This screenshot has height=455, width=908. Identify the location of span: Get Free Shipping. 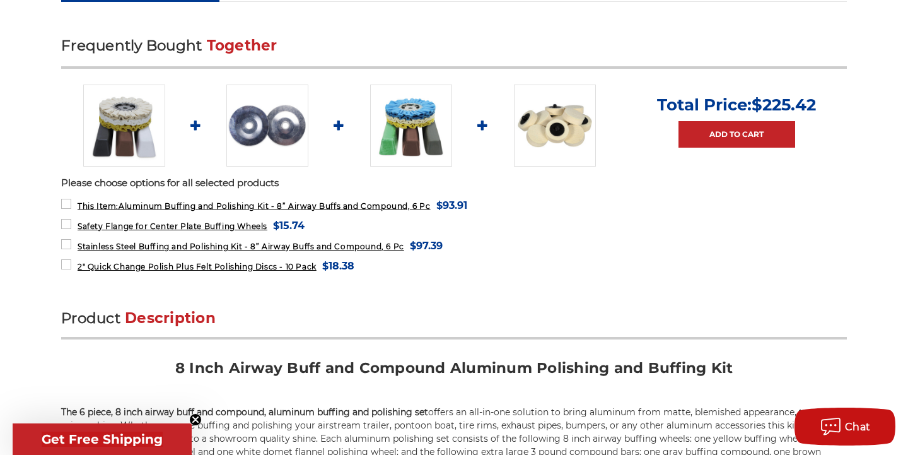
(102, 439).